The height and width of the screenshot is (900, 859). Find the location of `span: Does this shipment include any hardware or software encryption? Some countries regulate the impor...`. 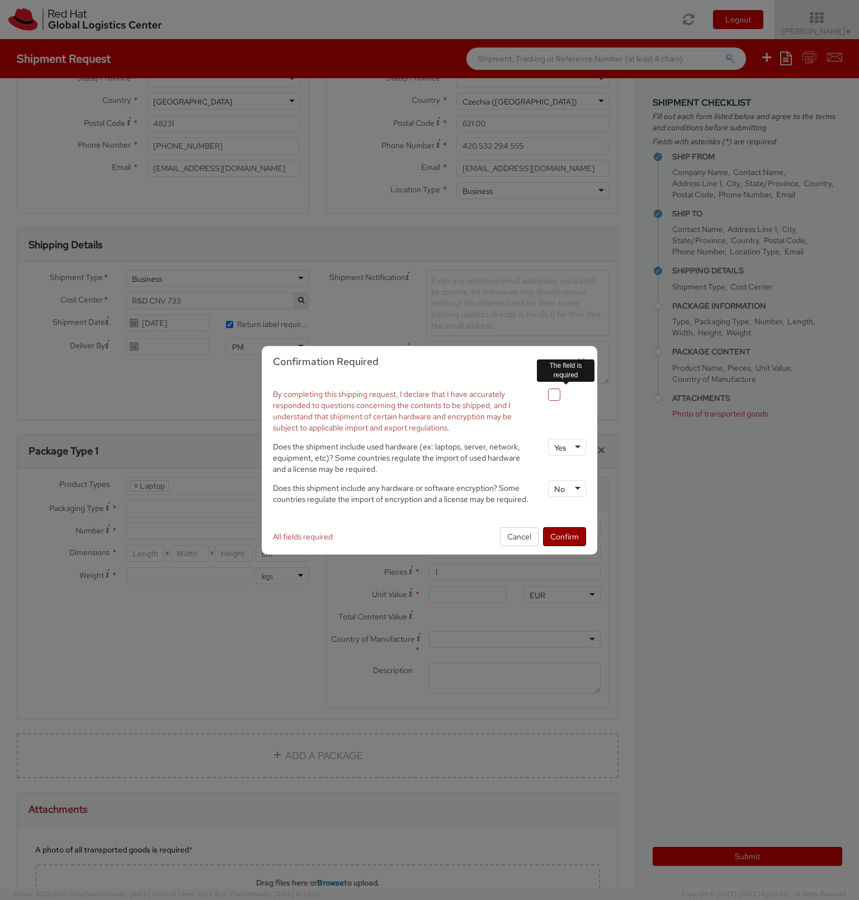

span: Does this shipment include any hardware or software encryption? Some countries regulate the impor... is located at coordinates (400, 494).